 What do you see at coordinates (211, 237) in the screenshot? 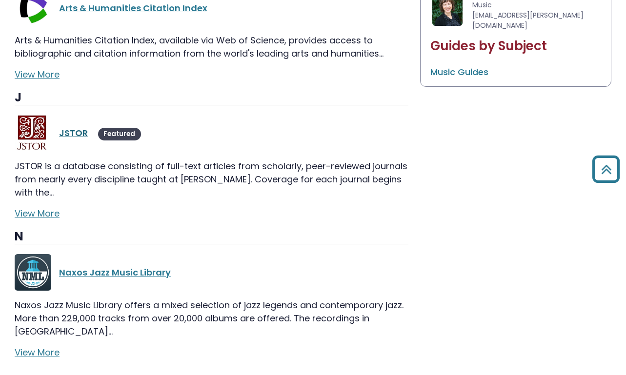
I see `h3: N` at bounding box center [211, 237].